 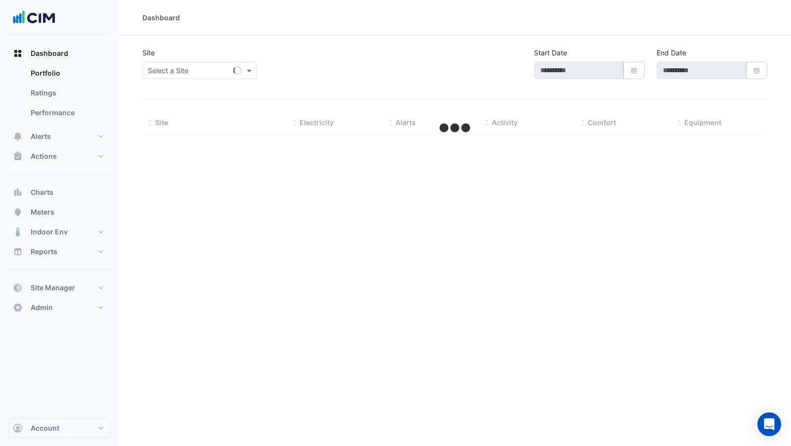 What do you see at coordinates (49, 232) in the screenshot?
I see `span: Indoor Env` at bounding box center [49, 232].